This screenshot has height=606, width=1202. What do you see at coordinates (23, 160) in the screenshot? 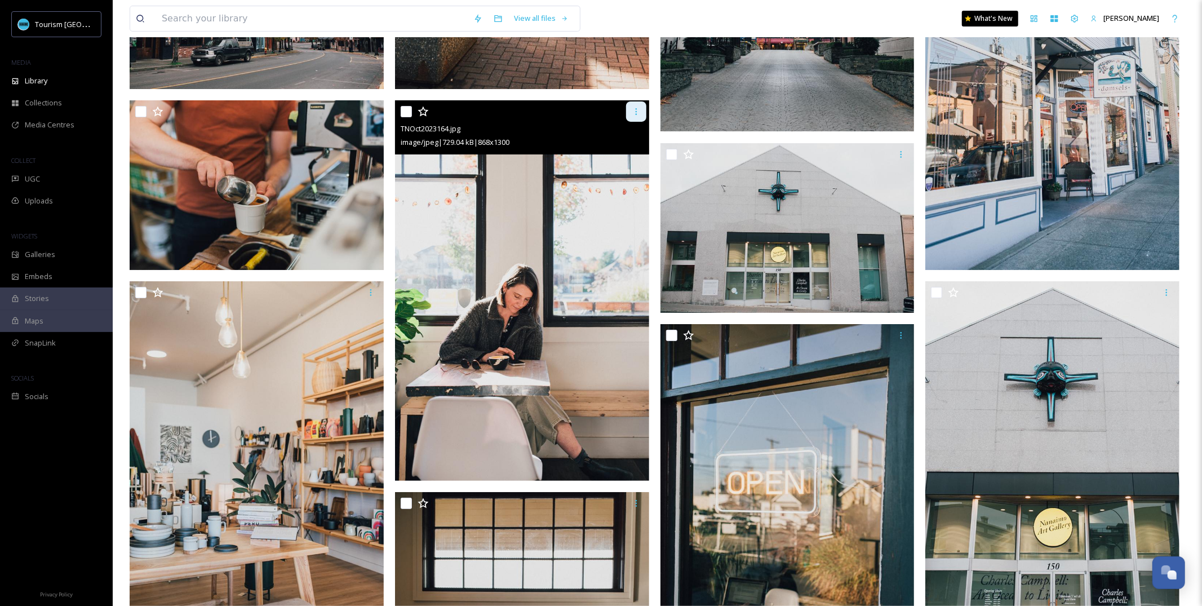
I see `span: COLLECT` at bounding box center [23, 160].